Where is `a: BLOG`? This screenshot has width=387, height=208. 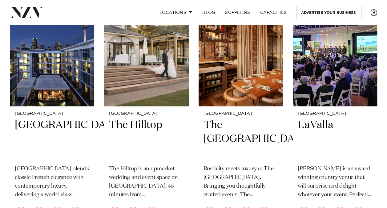 a: BLOG is located at coordinates (209, 12).